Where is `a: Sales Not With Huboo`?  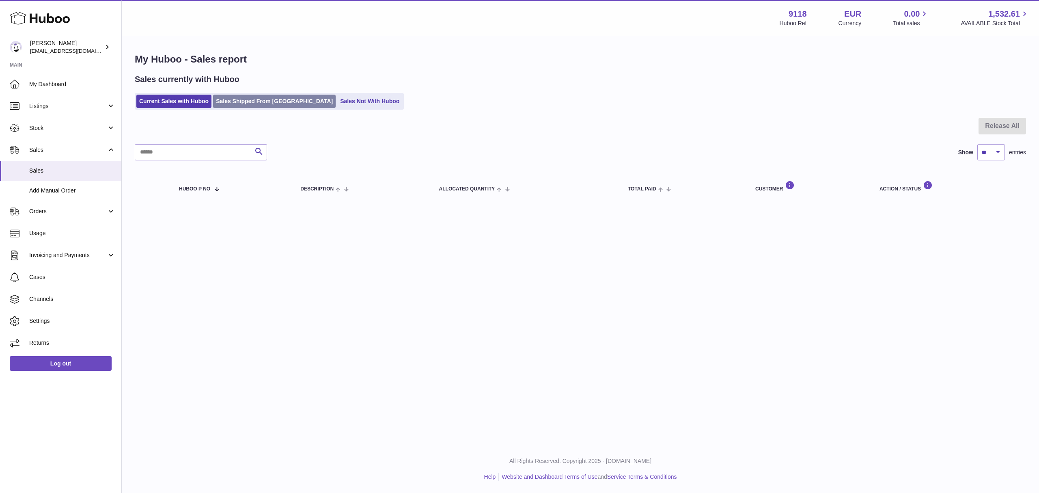
a: Sales Not With Huboo is located at coordinates (370, 101).